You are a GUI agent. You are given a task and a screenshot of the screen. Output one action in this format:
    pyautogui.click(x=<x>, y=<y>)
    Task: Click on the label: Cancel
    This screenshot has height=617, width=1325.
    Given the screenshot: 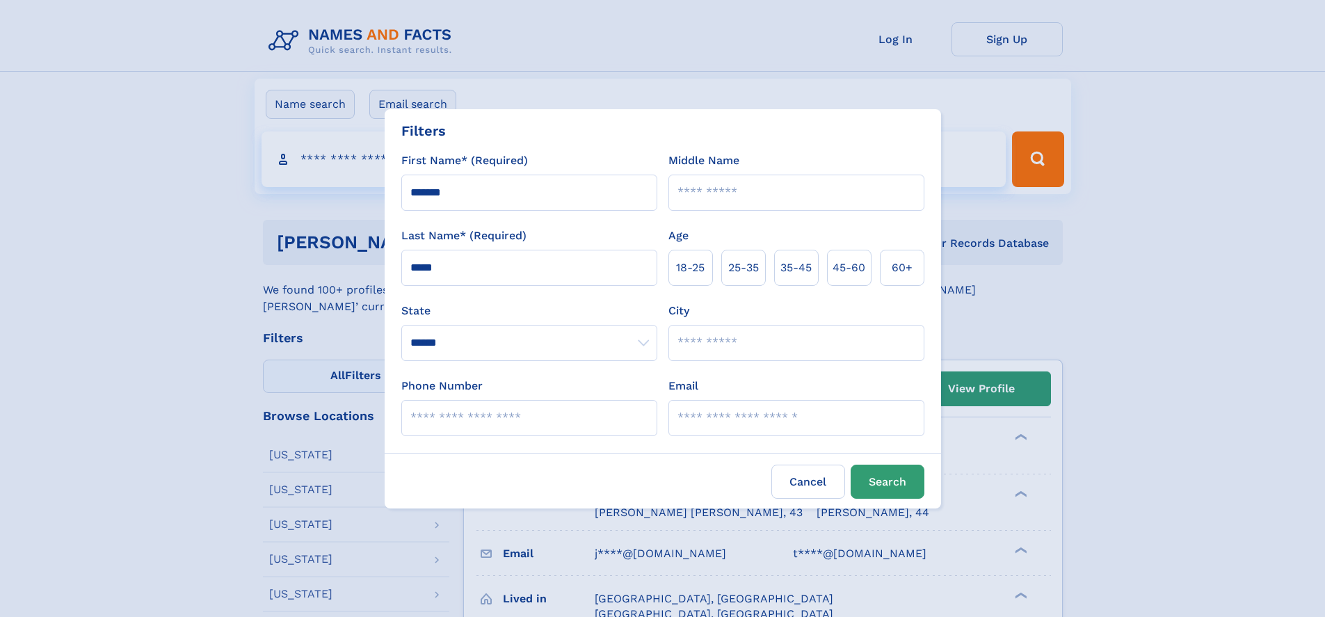 What is the action you would take?
    pyautogui.click(x=808, y=481)
    